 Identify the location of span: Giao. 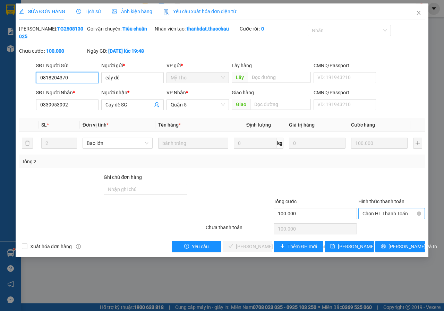
(241, 104).